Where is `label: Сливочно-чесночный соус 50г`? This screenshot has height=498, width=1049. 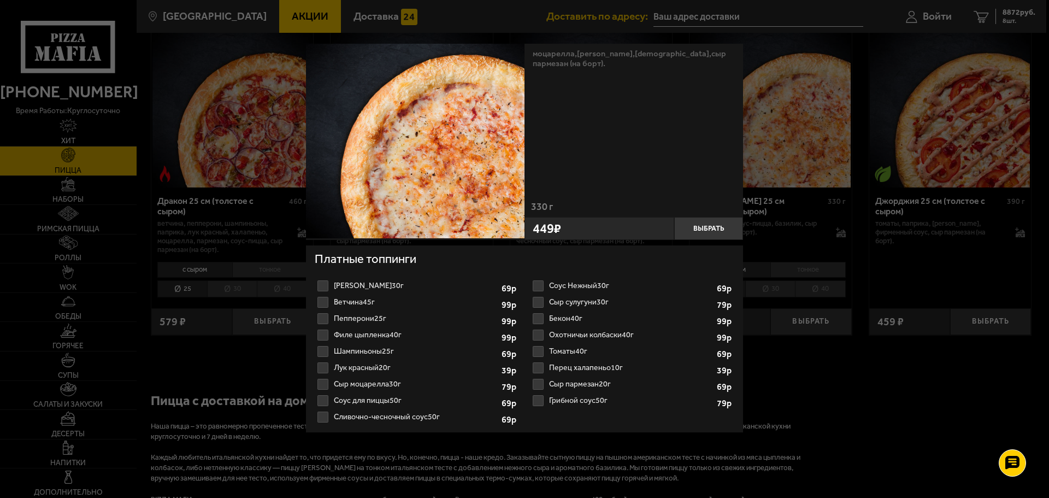
label: Сливочно-чесночный соус 50г is located at coordinates (417, 417).